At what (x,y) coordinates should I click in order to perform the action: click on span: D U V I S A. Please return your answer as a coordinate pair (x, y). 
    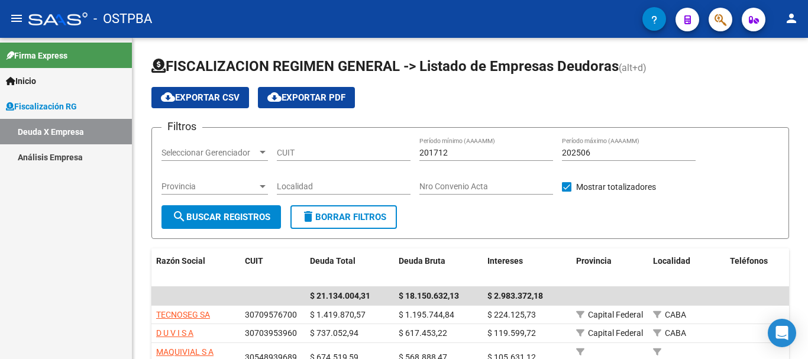
    Looking at the image, I should click on (174, 333).